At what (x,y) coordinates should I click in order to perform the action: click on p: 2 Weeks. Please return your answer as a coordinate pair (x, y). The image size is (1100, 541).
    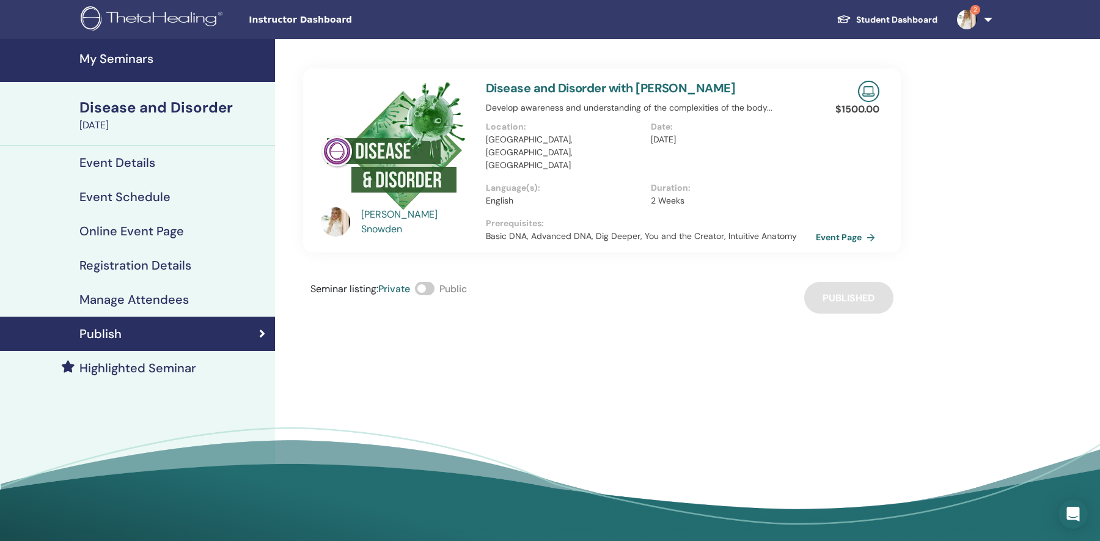
    Looking at the image, I should click on (730, 200).